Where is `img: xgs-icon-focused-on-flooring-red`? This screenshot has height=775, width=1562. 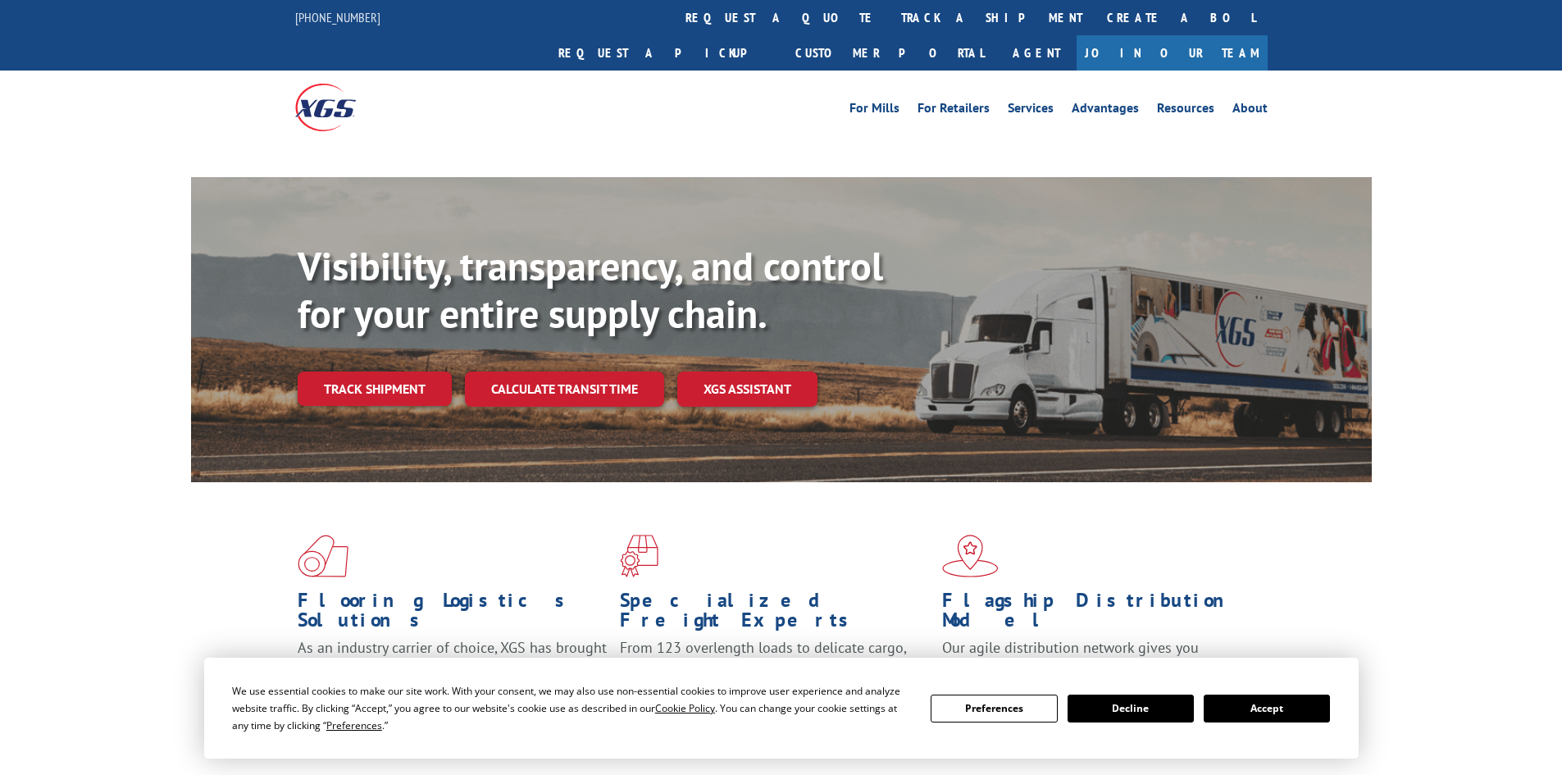
img: xgs-icon-focused-on-flooring-red is located at coordinates (639, 556).